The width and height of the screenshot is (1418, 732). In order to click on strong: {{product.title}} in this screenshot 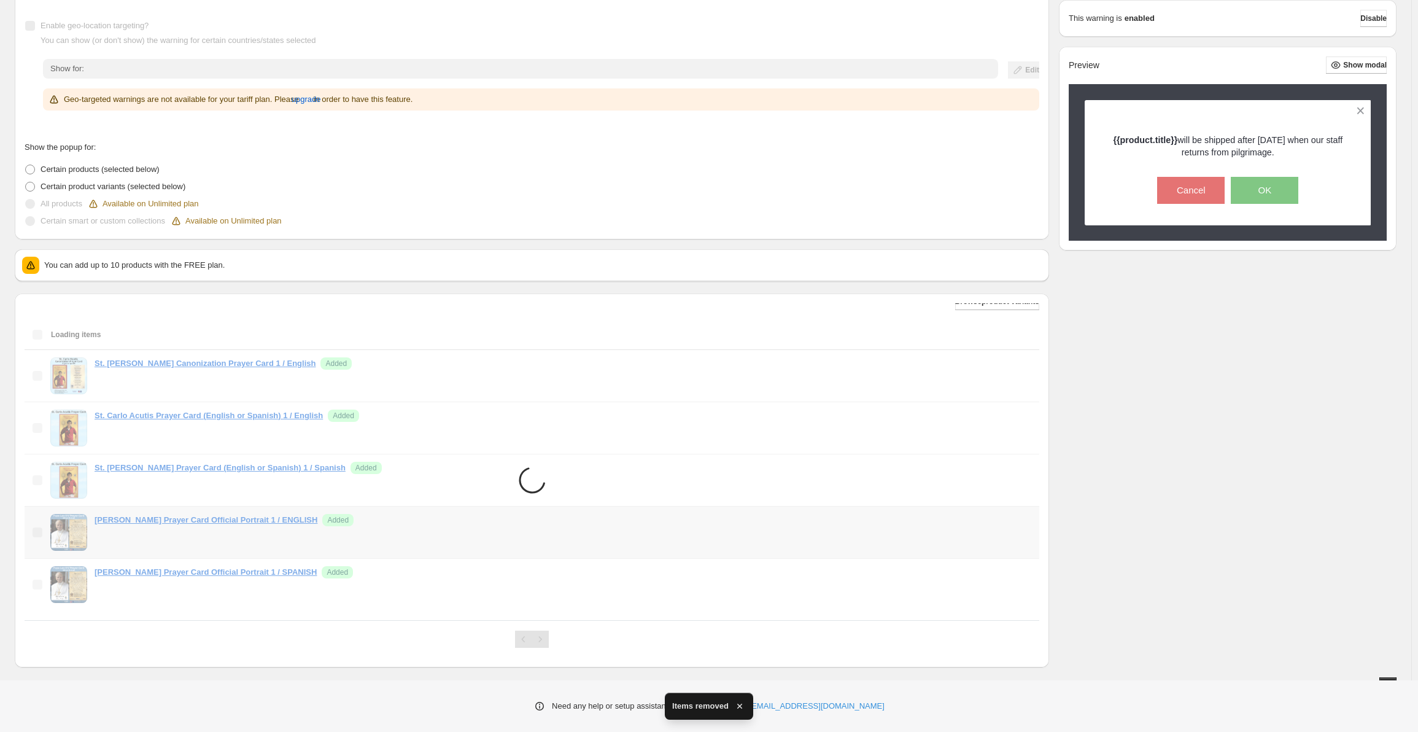, I will do `click(1145, 140)`.